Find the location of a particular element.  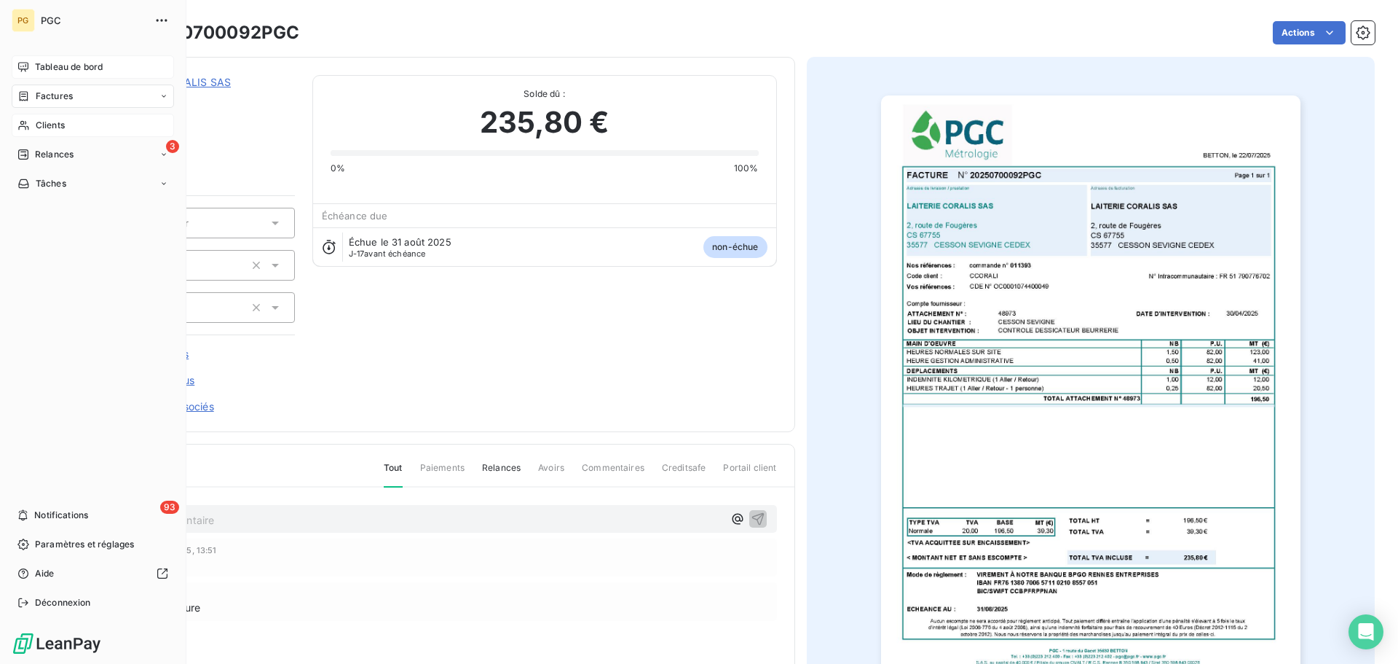

span: Notifications is located at coordinates (61, 515).